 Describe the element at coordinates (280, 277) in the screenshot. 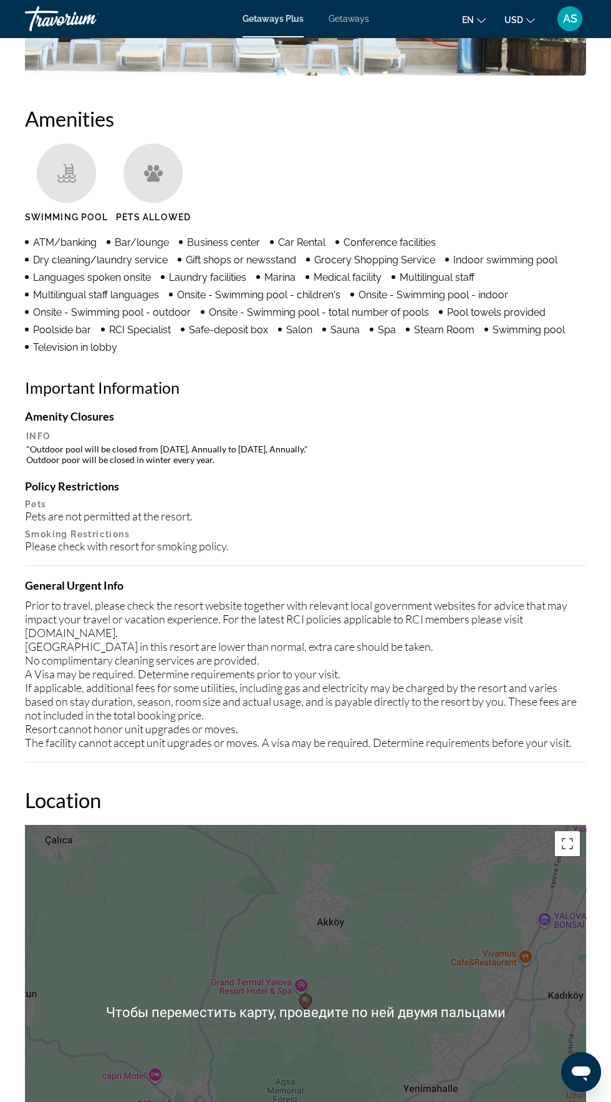

I see `span: Marina` at that location.